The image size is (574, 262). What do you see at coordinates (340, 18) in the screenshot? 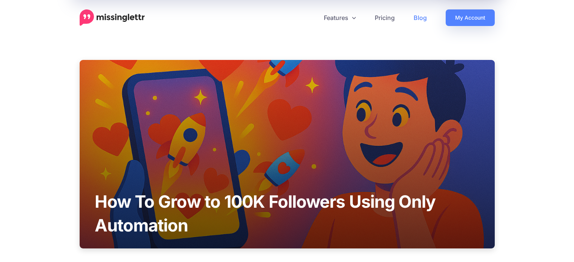
I see `a: Features` at bounding box center [340, 18].